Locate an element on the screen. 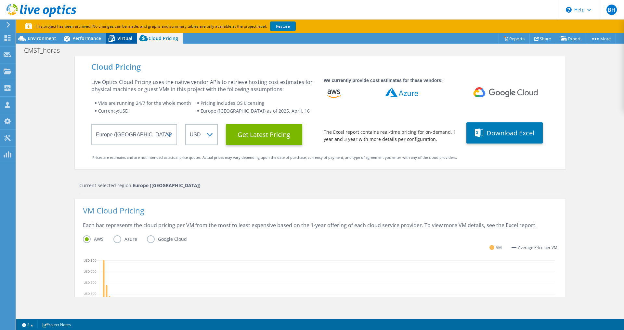 The image size is (624, 330). text: USD 500 is located at coordinates (90, 293).